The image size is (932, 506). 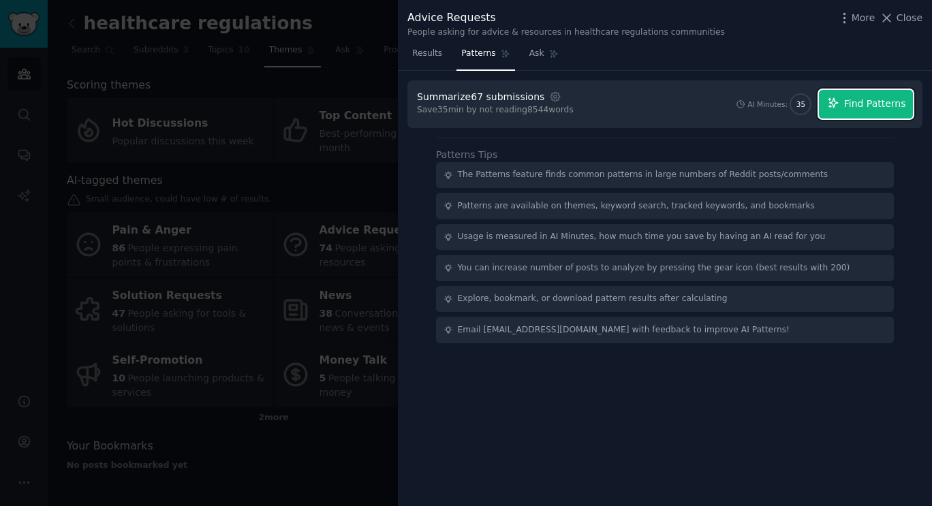 I want to click on button: More, so click(x=857, y=18).